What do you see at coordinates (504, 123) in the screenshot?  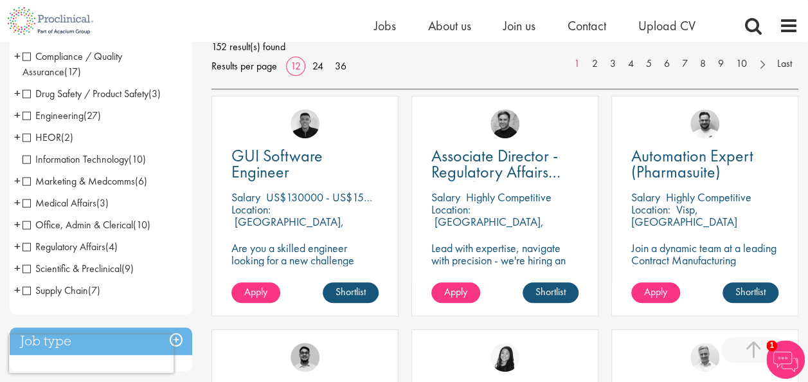 I see `img: Peter Duvall` at bounding box center [504, 123].